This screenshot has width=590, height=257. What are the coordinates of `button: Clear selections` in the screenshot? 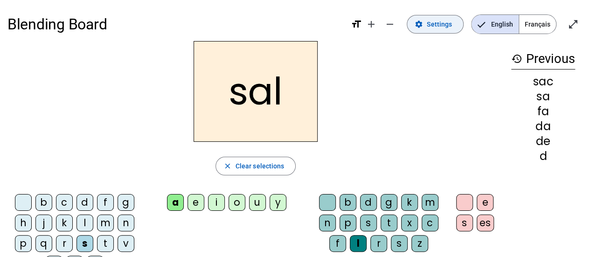 It's located at (256, 166).